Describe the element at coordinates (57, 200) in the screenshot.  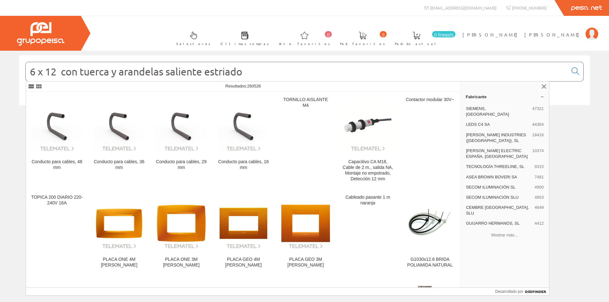
I see `font: TOPICA 200 DIARIO 220-240V 16A` at that location.